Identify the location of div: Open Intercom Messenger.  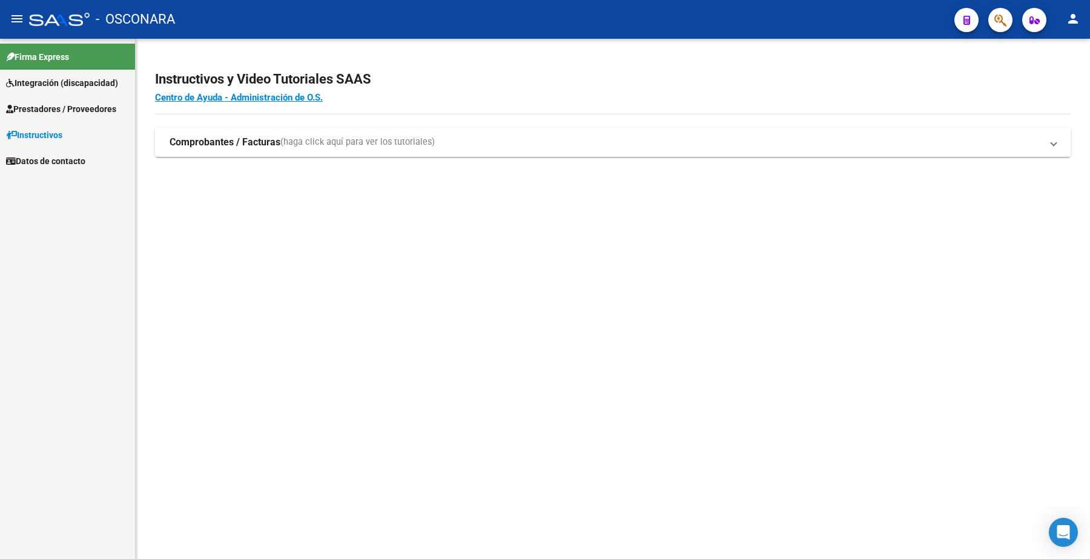
(1064, 532).